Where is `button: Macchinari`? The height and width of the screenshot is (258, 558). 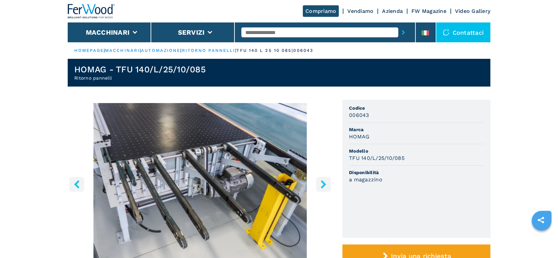 button: Macchinari is located at coordinates (108, 32).